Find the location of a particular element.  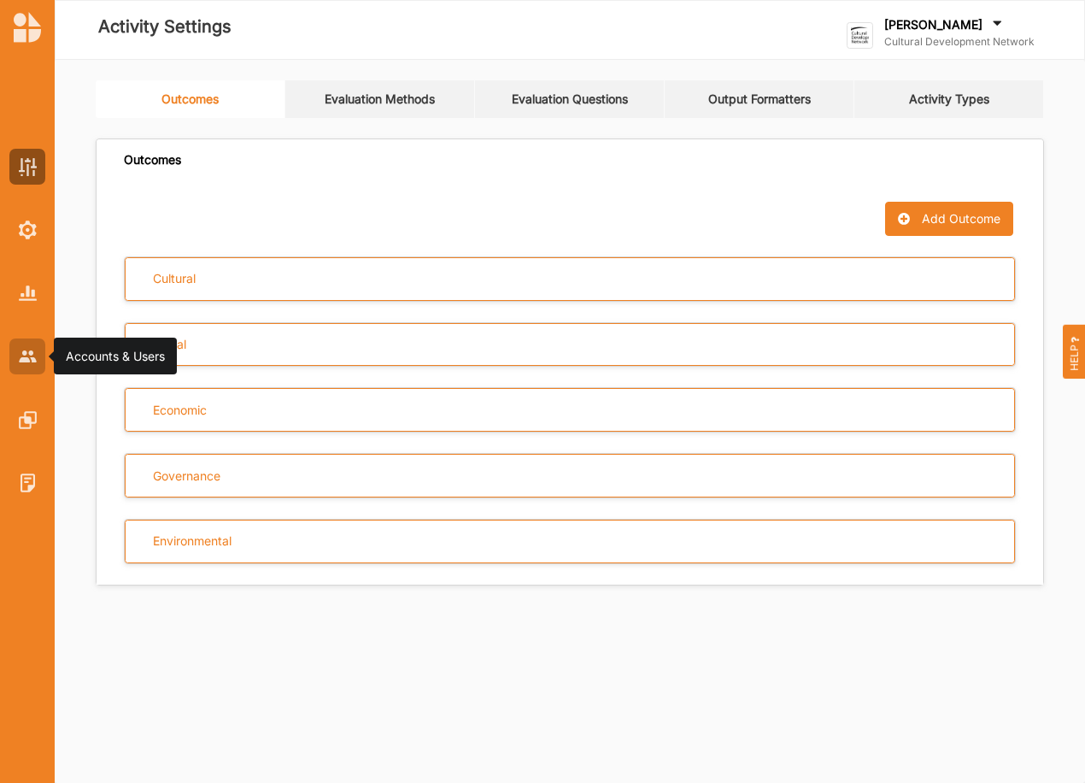

a: Features is located at coordinates (27, 419).